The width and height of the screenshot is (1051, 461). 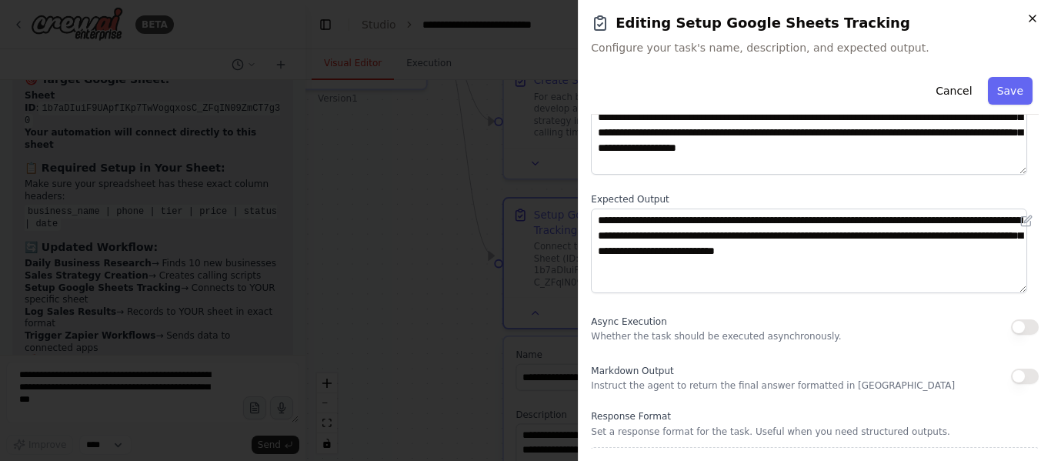 What do you see at coordinates (1010, 91) in the screenshot?
I see `button: Save` at bounding box center [1010, 91].